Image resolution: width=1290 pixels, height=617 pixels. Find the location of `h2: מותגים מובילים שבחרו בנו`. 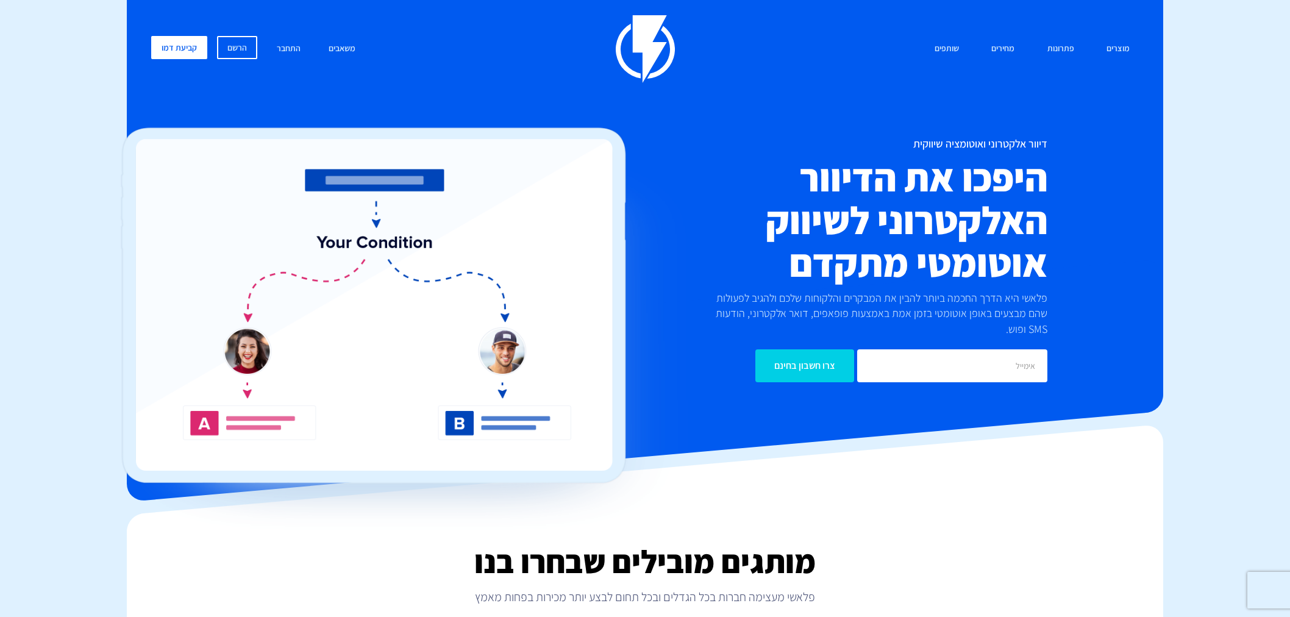

h2: מותגים מובילים שבחרו בנו is located at coordinates (645, 562).